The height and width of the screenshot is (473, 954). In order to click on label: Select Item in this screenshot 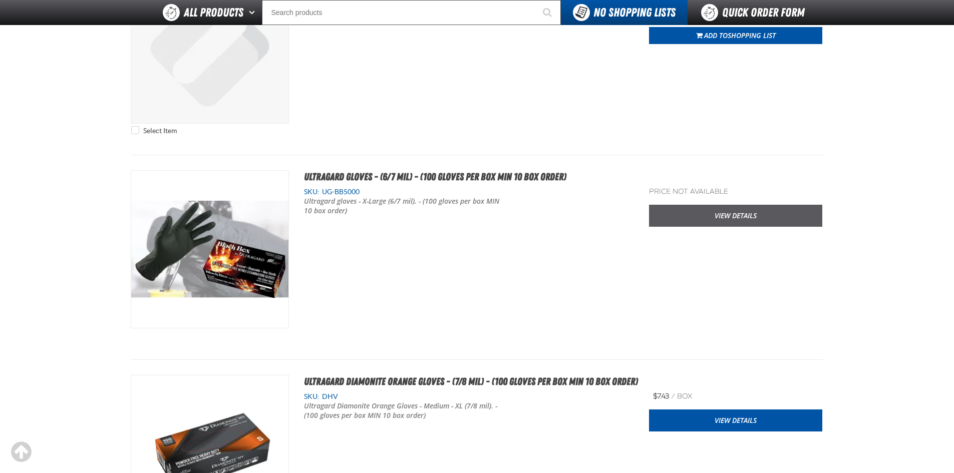, I will do `click(154, 131)`.